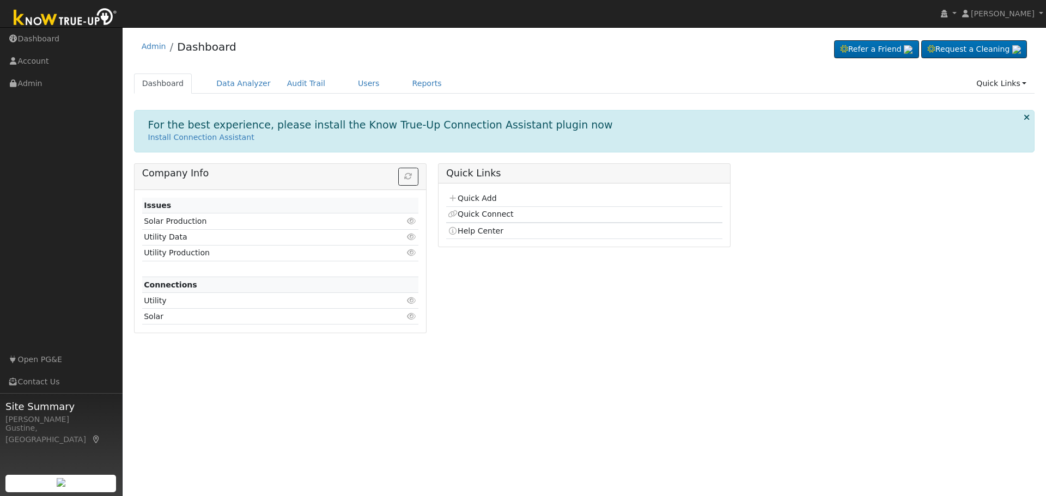 Image resolution: width=1046 pixels, height=496 pixels. What do you see at coordinates (258, 317) in the screenshot?
I see `td: Solar` at bounding box center [258, 317].